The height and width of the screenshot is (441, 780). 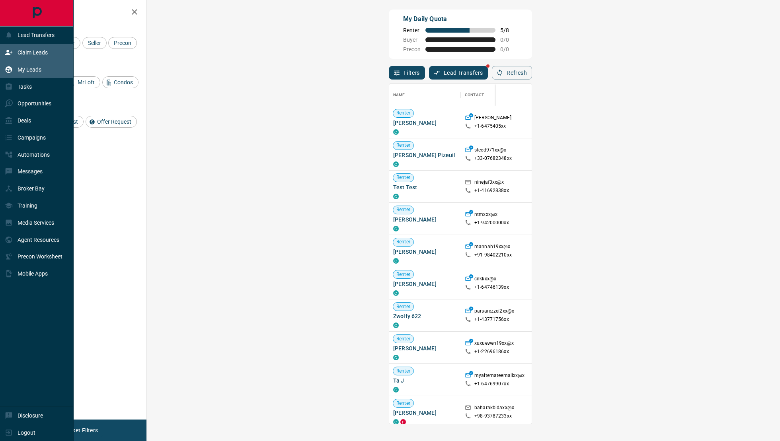 What do you see at coordinates (494, 344) in the screenshot?
I see `p: xuxuewen19xx@x` at bounding box center [494, 344].